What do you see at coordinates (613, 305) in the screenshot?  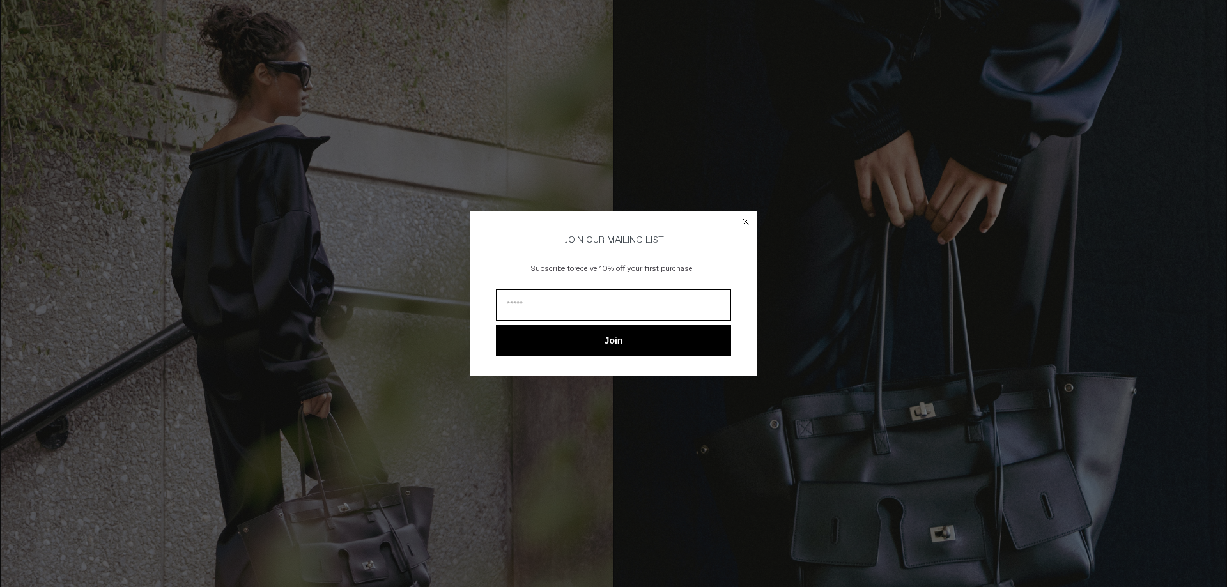 I see `input: Email` at bounding box center [613, 305].